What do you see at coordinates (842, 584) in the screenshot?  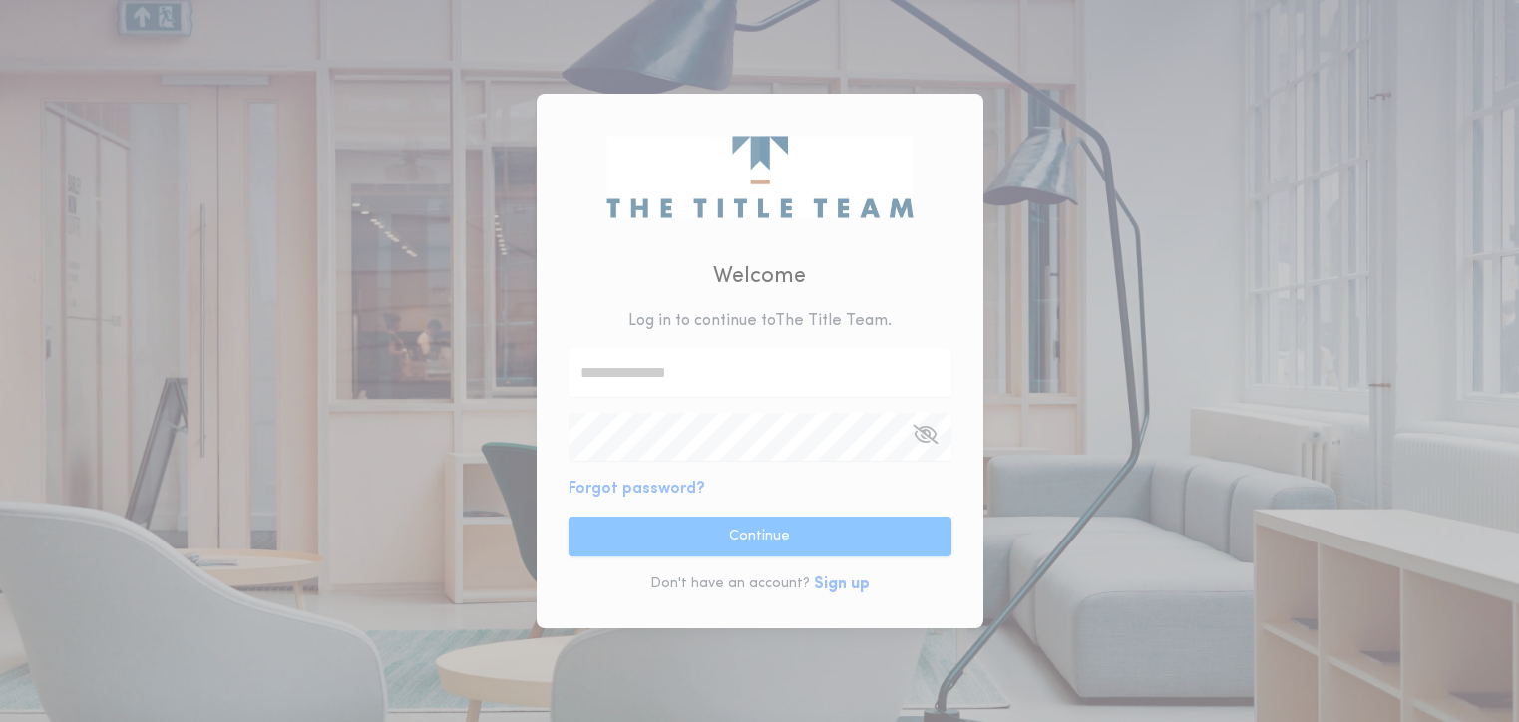 I see `button: Sign up` at bounding box center [842, 584].